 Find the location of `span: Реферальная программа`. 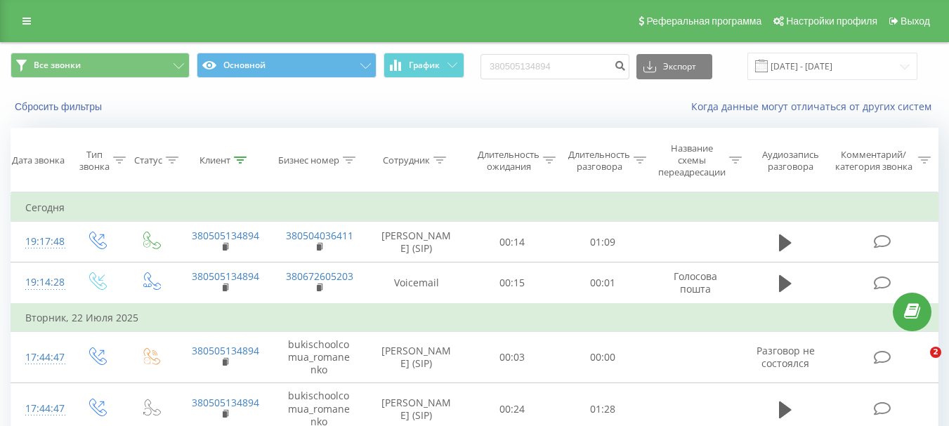

span: Реферальная программа is located at coordinates (704, 21).